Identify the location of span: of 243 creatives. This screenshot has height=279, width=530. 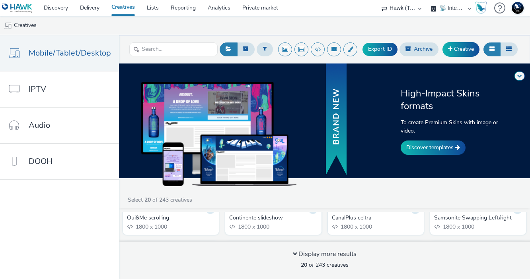
(324, 265).